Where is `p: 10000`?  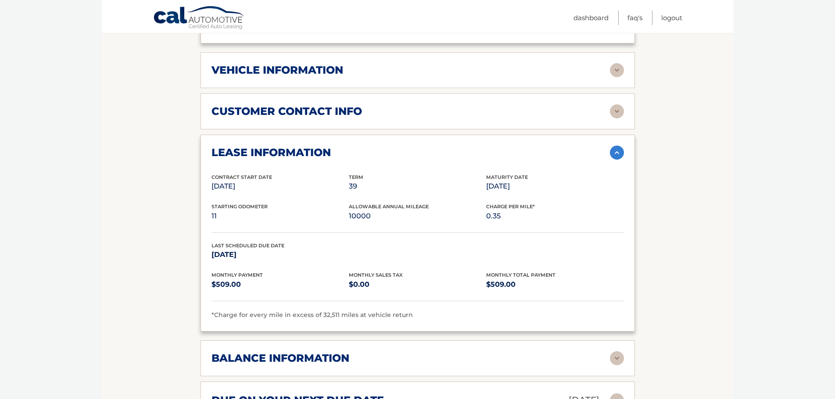 p: 10000 is located at coordinates (417, 216).